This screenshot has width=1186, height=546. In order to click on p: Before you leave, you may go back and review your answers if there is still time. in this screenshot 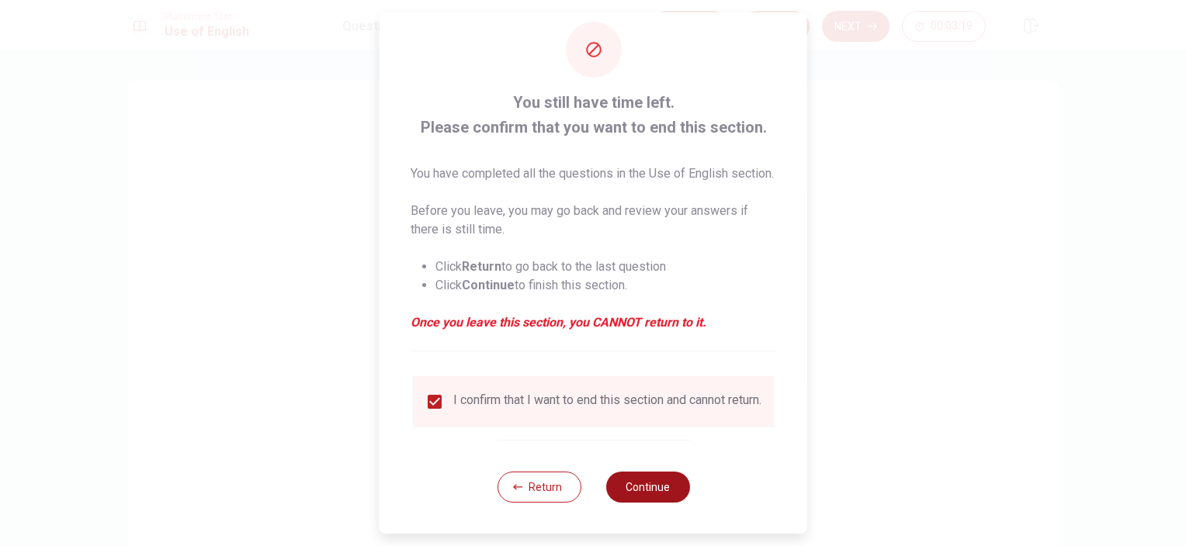, I will do `click(593, 220)`.